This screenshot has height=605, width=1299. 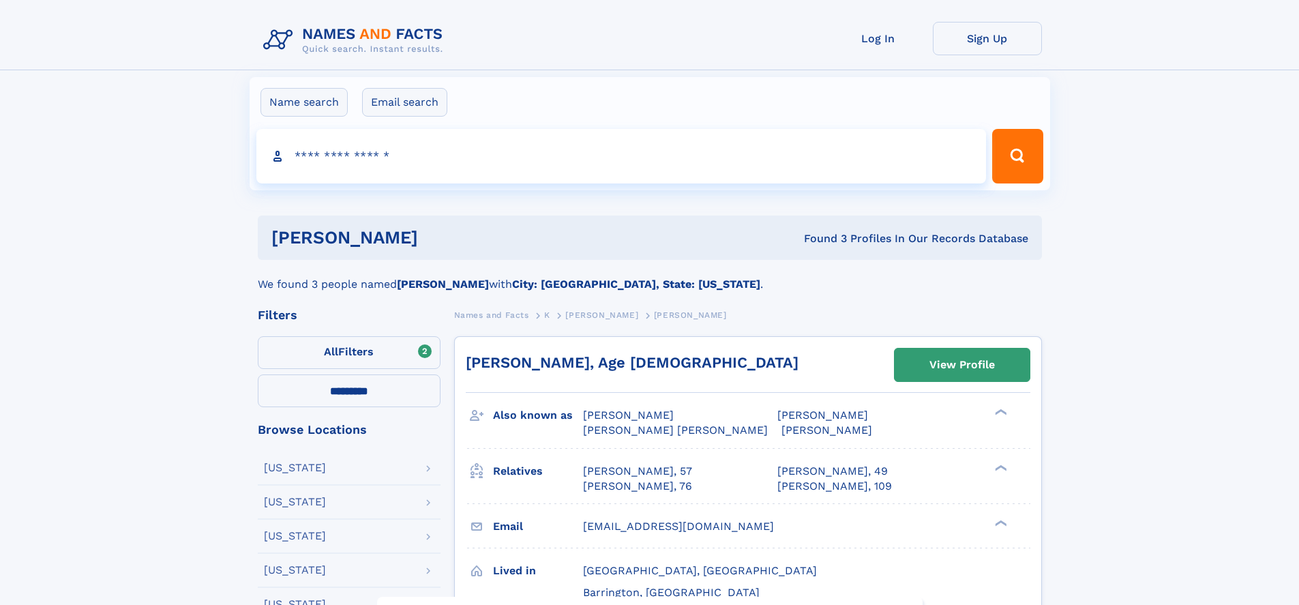 What do you see at coordinates (538, 526) in the screenshot?
I see `h3: Email` at bounding box center [538, 526].